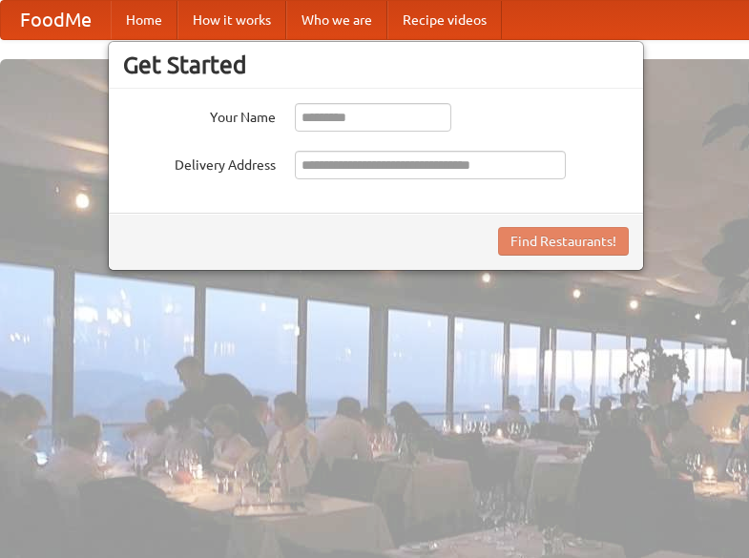 The height and width of the screenshot is (558, 749). Describe the element at coordinates (200, 115) in the screenshot. I see `label: Your Name` at that location.